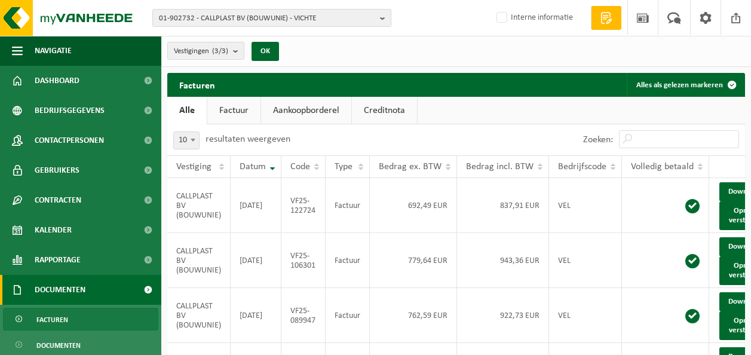 The image size is (751, 355). What do you see at coordinates (500, 167) in the screenshot?
I see `span: Bedrag incl. BTW` at bounding box center [500, 167].